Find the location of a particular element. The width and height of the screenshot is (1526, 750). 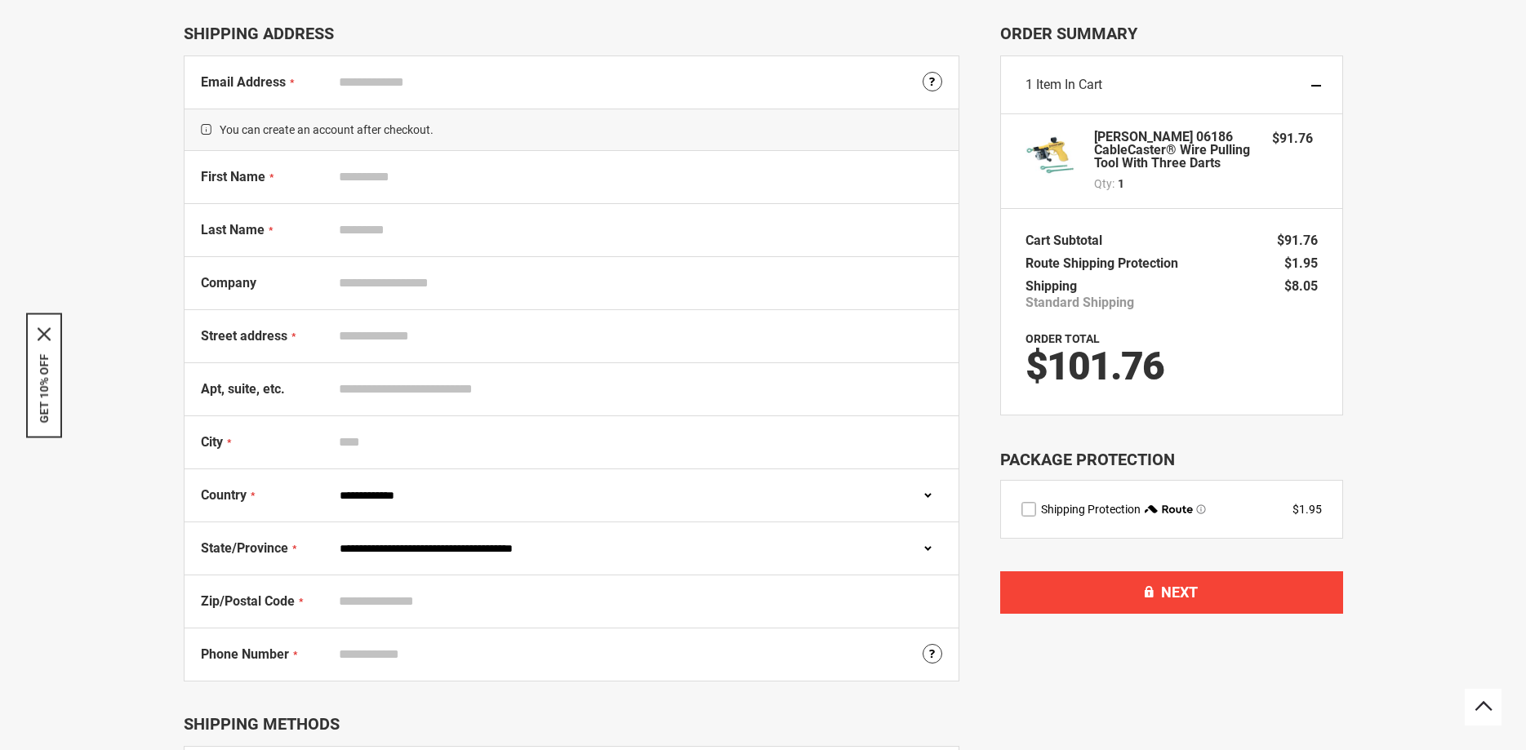

th: Cart Subtotal is located at coordinates (1068, 241).